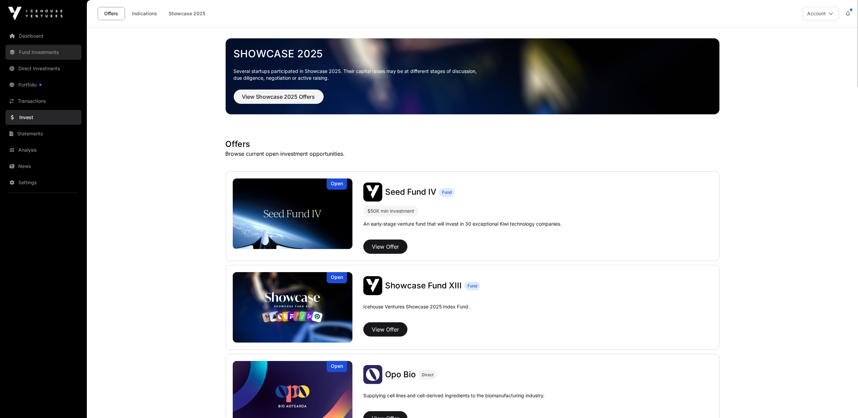  What do you see at coordinates (411, 192) in the screenshot?
I see `a: Seed Fund IV` at bounding box center [411, 192].